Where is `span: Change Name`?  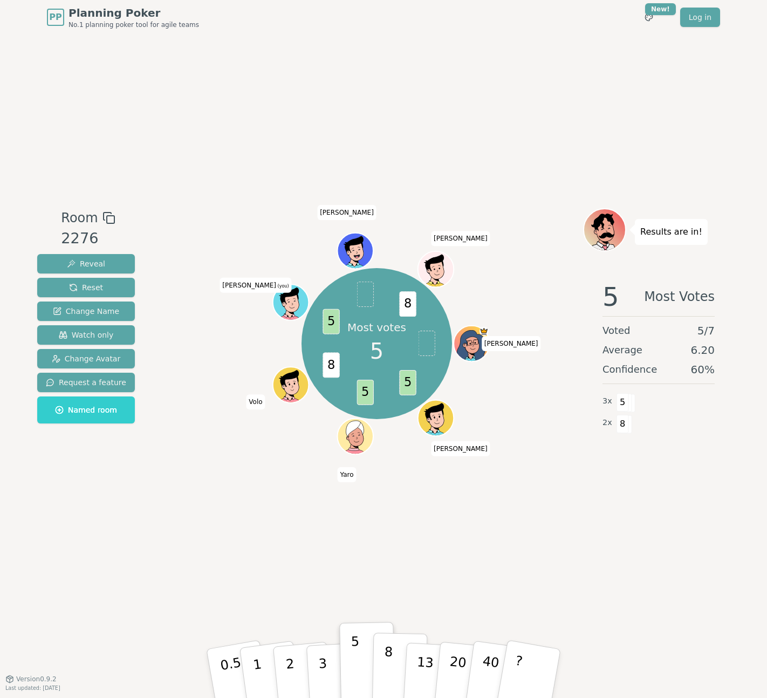 span: Change Name is located at coordinates (86, 311).